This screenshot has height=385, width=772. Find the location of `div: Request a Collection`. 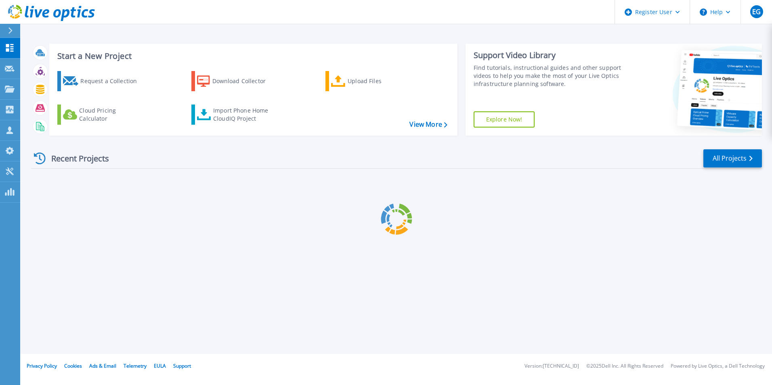

div: Request a Collection is located at coordinates (113, 81).